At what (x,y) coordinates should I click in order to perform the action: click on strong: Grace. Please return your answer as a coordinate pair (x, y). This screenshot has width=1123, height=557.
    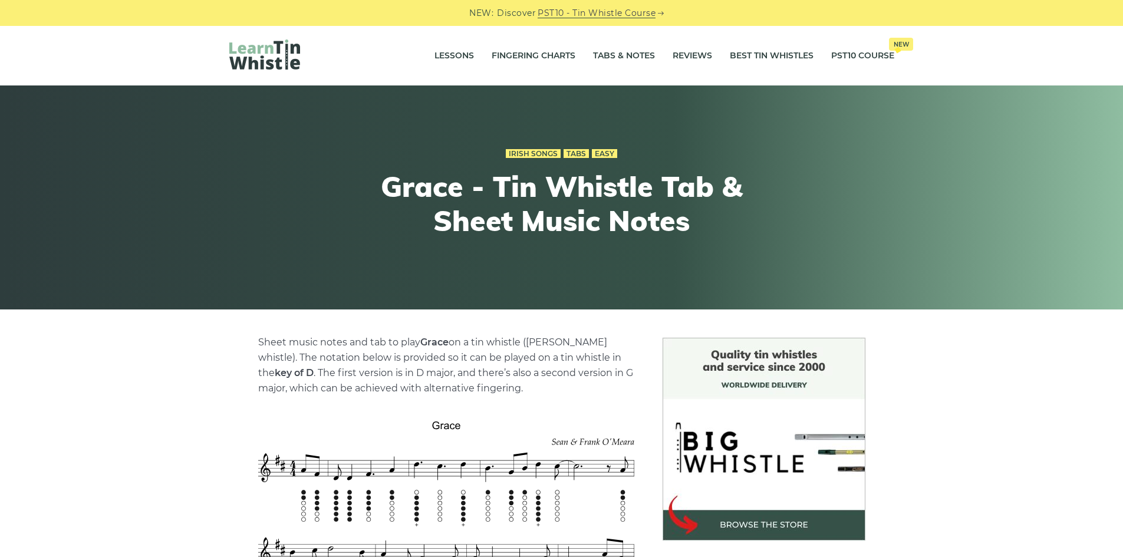
    Looking at the image, I should click on (435, 342).